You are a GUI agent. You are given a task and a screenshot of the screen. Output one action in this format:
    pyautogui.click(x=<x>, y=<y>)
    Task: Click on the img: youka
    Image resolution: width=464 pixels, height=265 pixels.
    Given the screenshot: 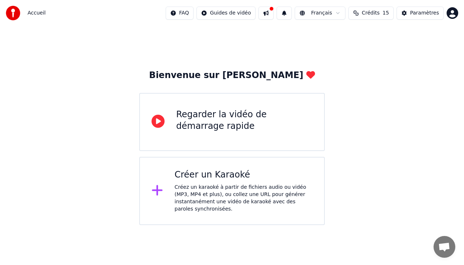 What is the action you would take?
    pyautogui.click(x=13, y=13)
    